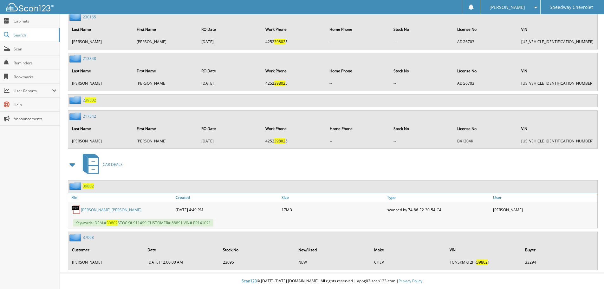 Image resolution: width=604 pixels, height=289 pixels. I want to click on span: User Reports, so click(33, 91).